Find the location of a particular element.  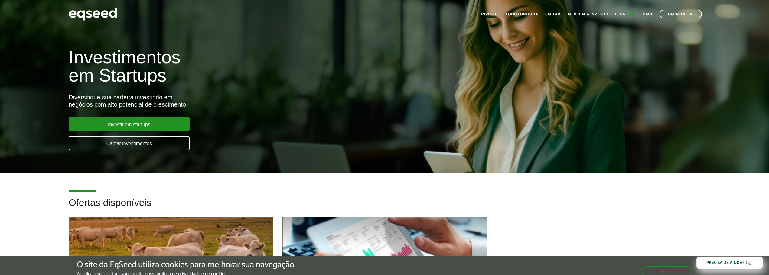

img: EqSeed is located at coordinates (93, 14).